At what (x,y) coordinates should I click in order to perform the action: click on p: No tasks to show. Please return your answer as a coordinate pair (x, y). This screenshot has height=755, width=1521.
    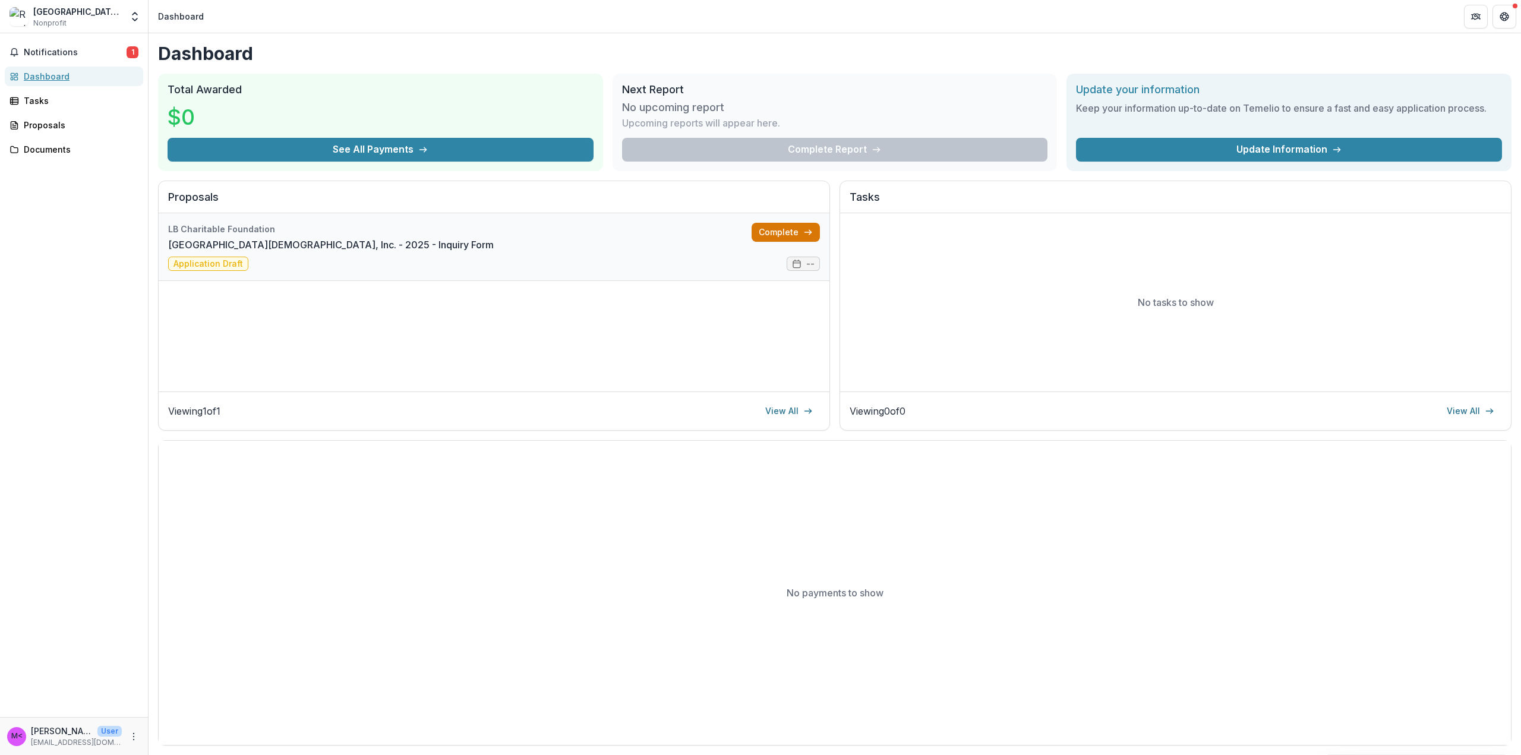
    Looking at the image, I should click on (1176, 302).